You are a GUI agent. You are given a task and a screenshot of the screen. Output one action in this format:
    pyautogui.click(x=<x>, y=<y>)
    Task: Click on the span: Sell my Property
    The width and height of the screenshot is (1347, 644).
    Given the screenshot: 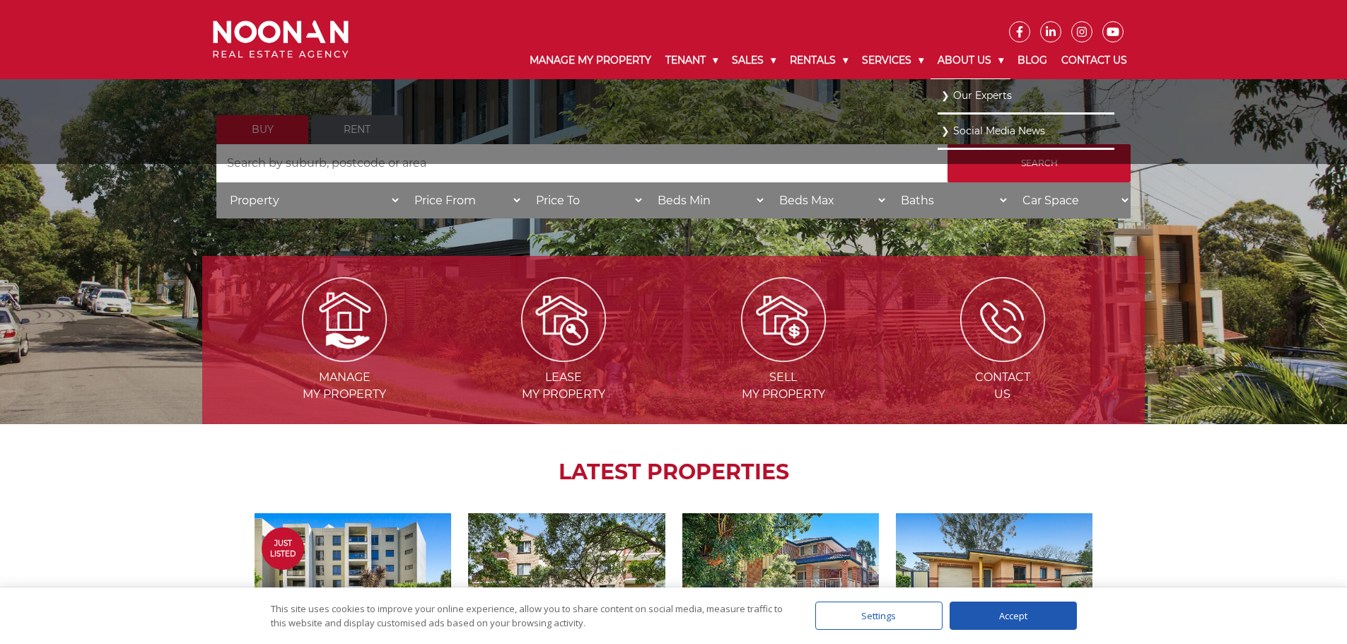 What is the action you would take?
    pyautogui.click(x=783, y=386)
    